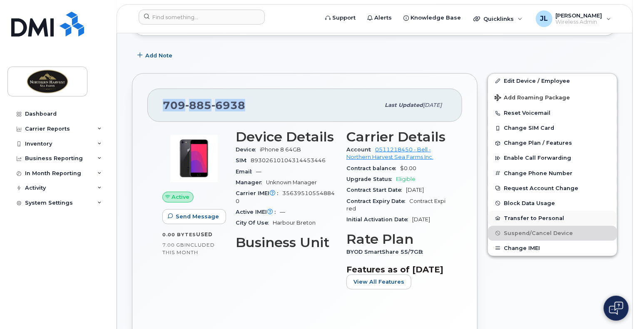  Describe the element at coordinates (397, 137) in the screenshot. I see `h3: Carrier Details` at that location.